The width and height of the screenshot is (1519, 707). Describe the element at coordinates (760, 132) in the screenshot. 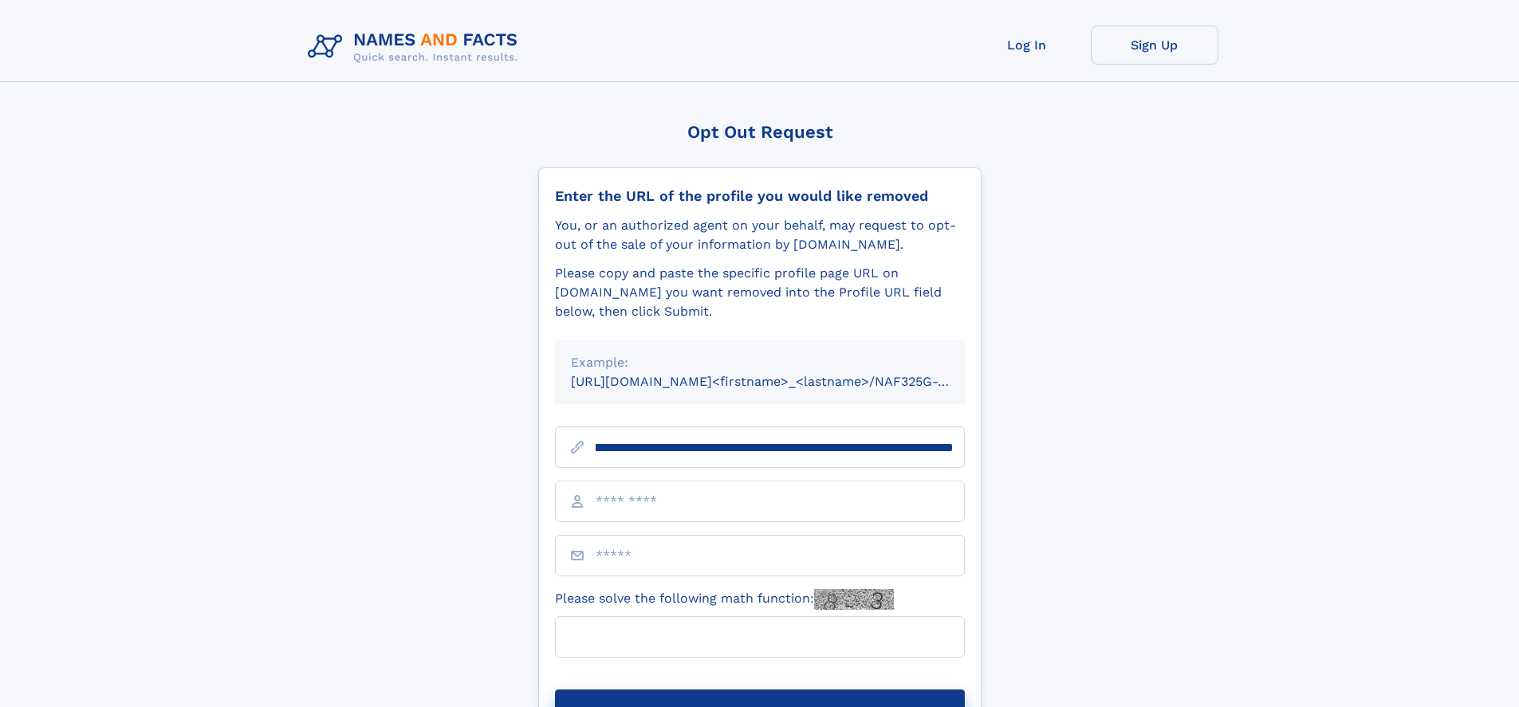

I see `div: Opt Out Request` at that location.